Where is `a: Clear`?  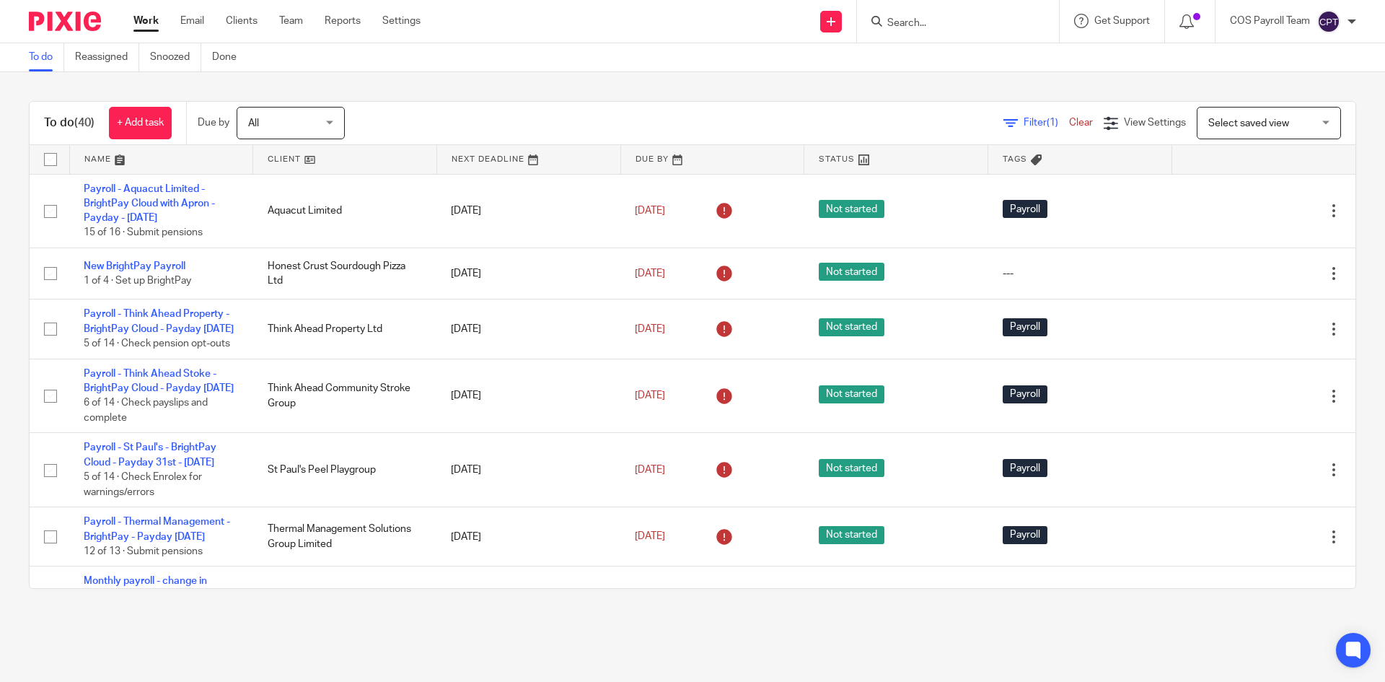 a: Clear is located at coordinates (1081, 123).